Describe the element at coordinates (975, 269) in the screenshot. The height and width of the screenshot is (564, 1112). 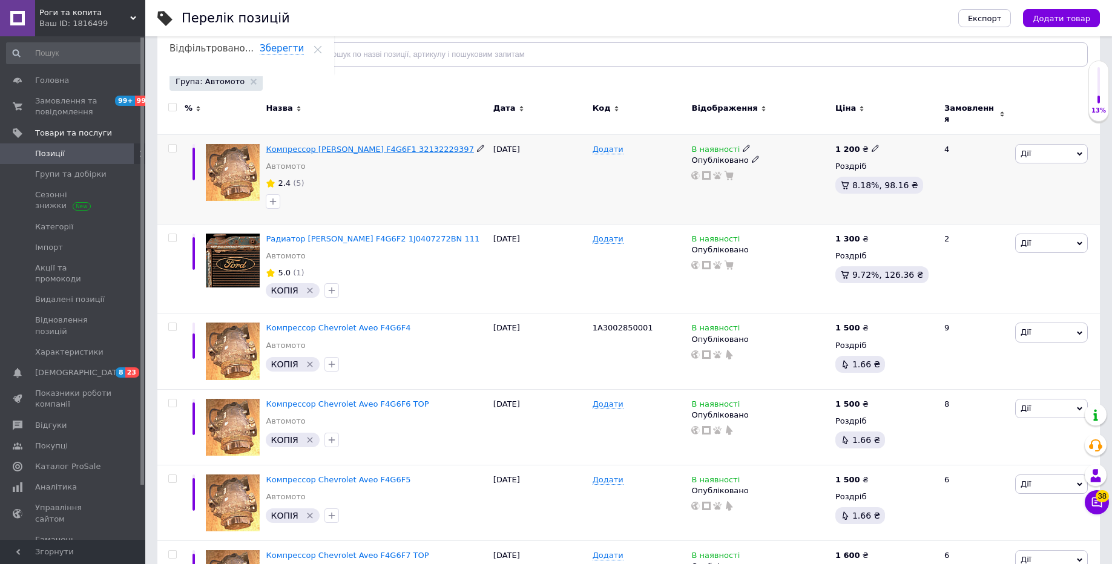
I see `div: 2` at that location.